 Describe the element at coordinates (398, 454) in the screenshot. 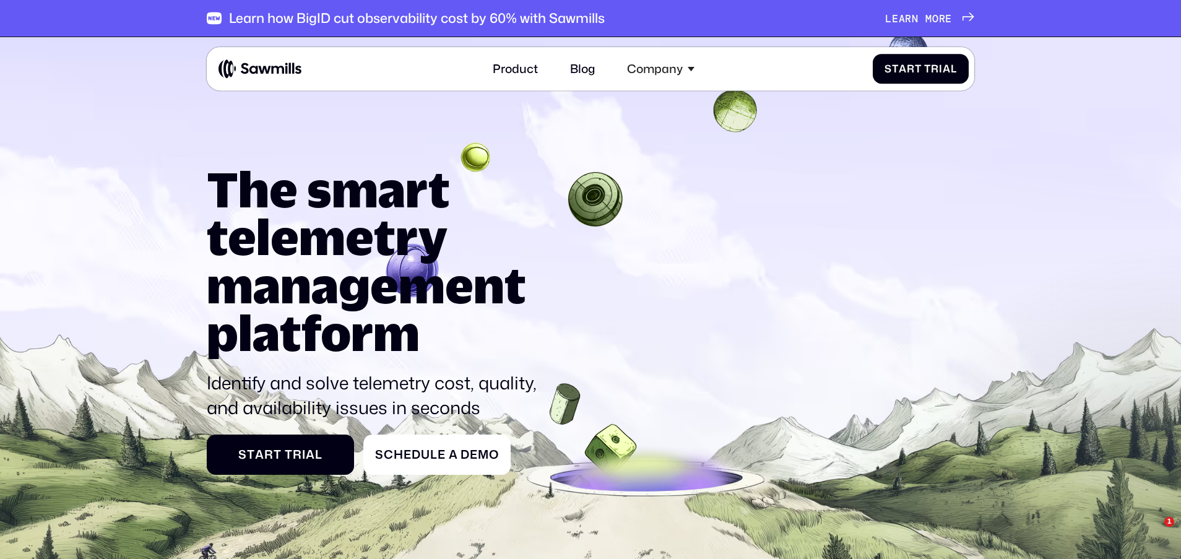

I see `span: h` at that location.